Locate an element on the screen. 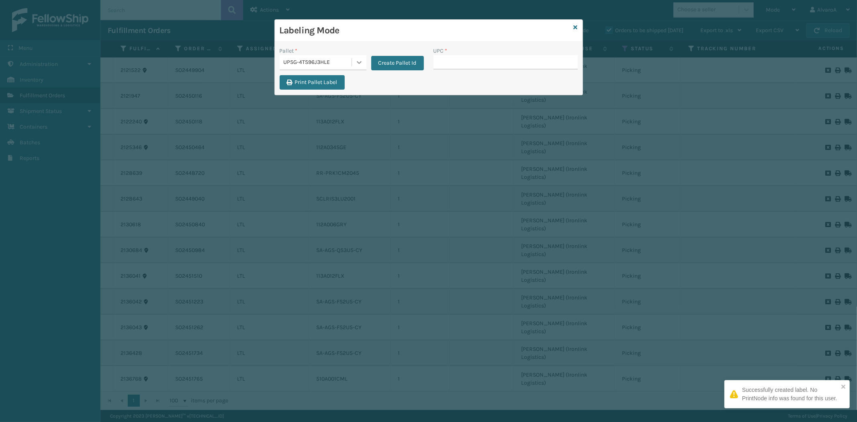  button: Print Pallet Label is located at coordinates (312, 82).